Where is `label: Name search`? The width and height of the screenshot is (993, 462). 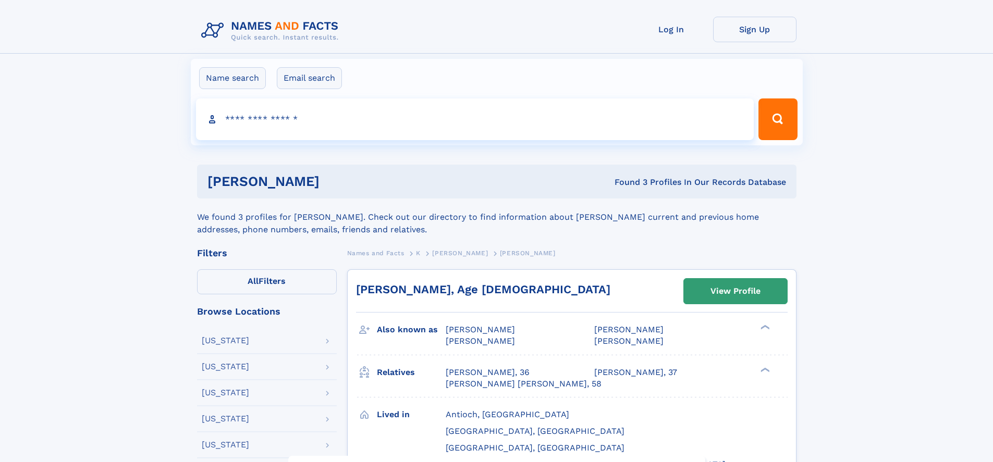 label: Name search is located at coordinates (232, 78).